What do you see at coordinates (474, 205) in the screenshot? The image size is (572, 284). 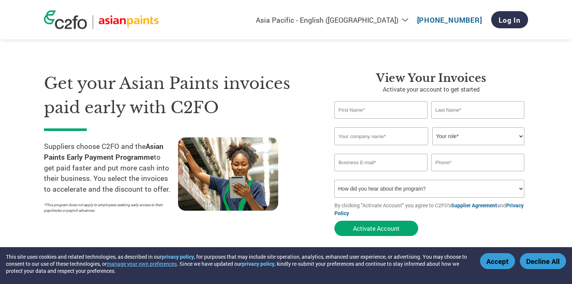 I see `a: Supplier Agreement` at bounding box center [474, 205].